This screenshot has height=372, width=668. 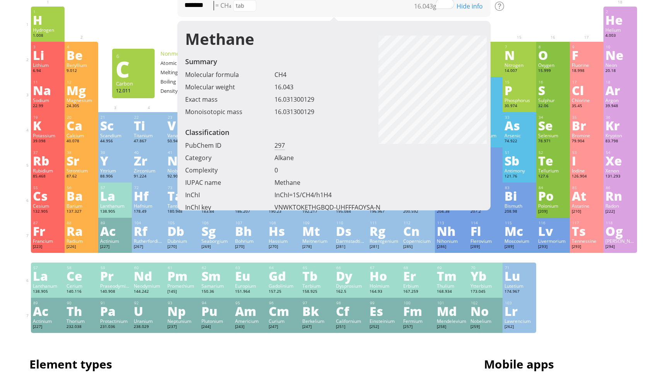 What do you see at coordinates (334, 63) in the screenshot?
I see `div: Summary` at bounding box center [334, 63].